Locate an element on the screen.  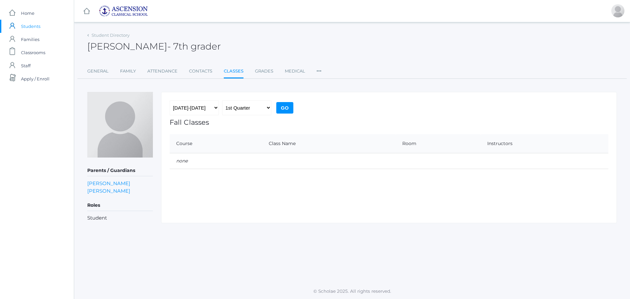
a: Family is located at coordinates (128, 71).